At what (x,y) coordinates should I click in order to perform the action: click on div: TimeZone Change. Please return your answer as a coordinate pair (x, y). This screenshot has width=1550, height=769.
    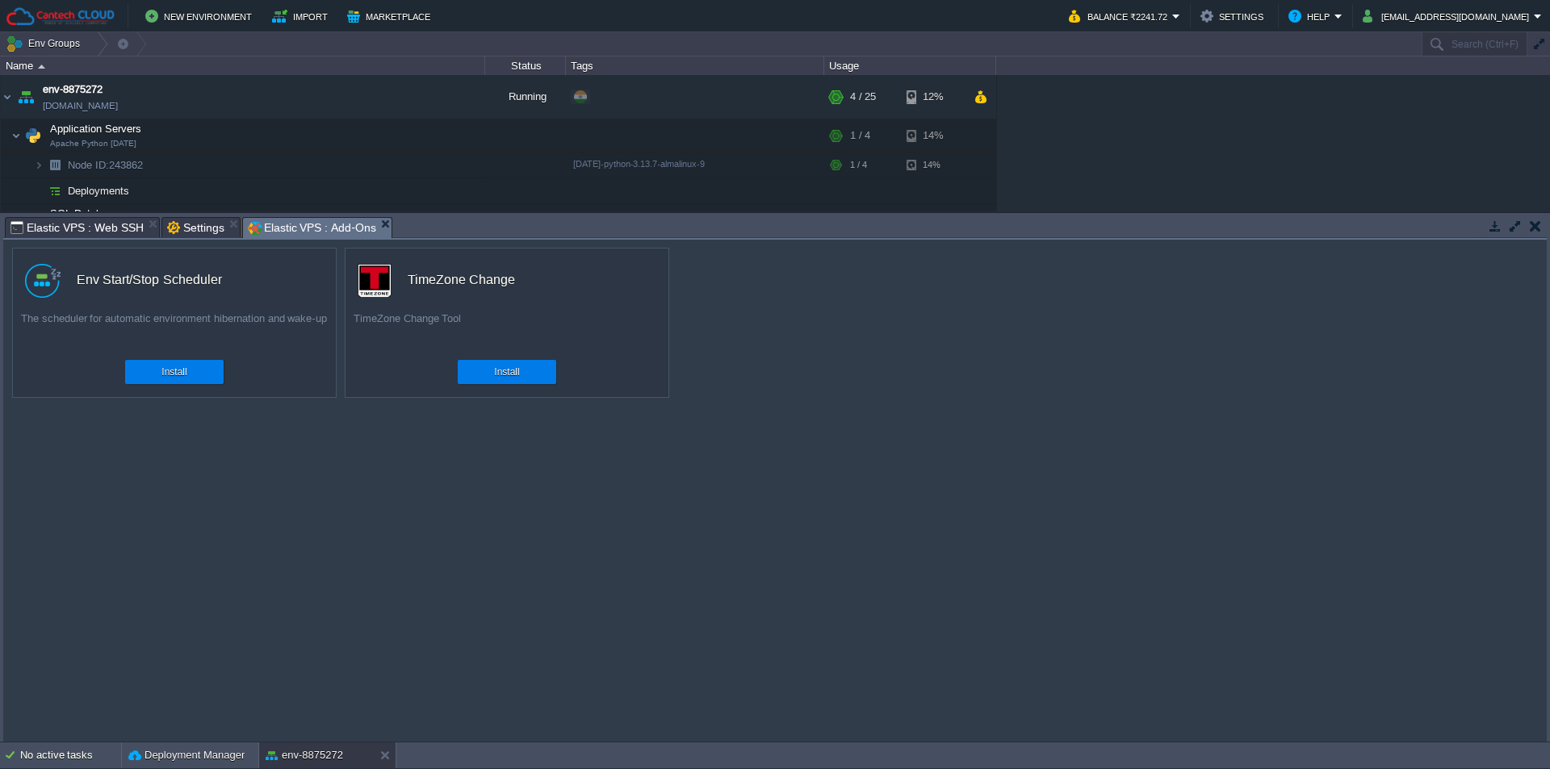
    Looking at the image, I should click on (461, 280).